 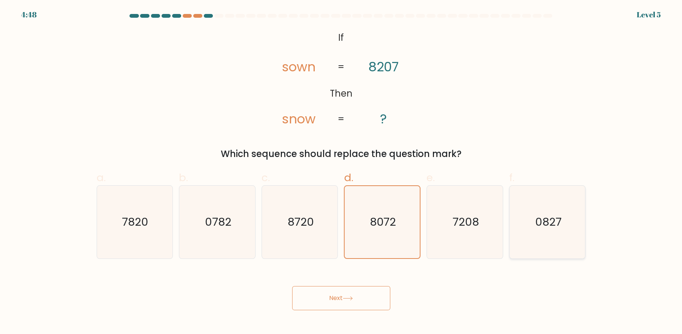 I want to click on span: b., so click(x=183, y=177).